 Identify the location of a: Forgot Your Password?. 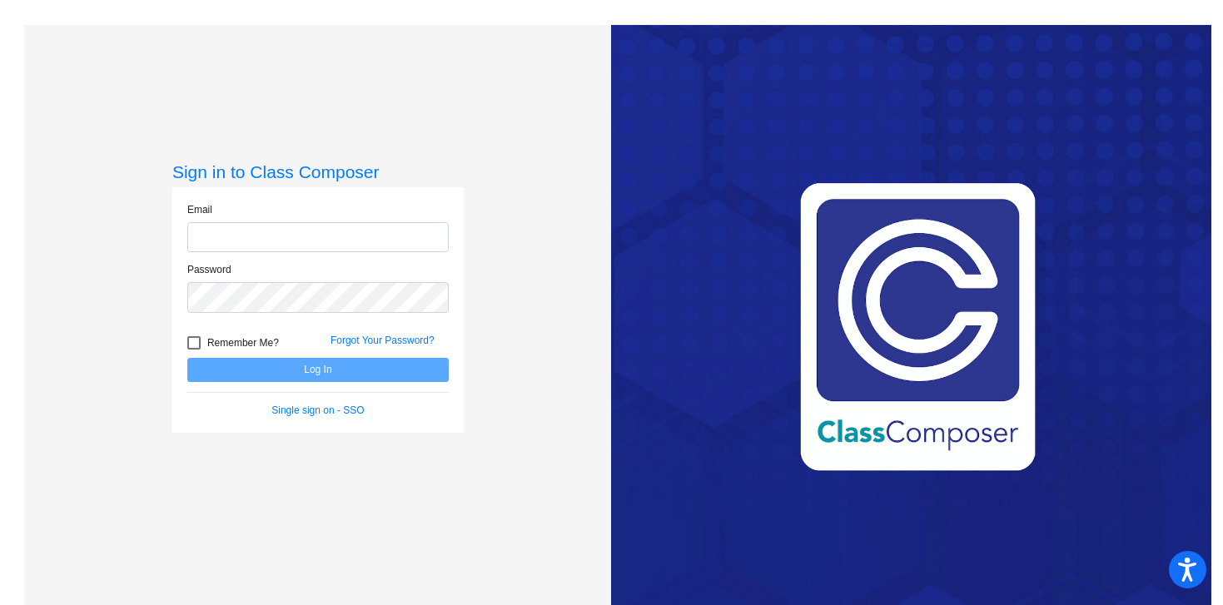
(382, 341).